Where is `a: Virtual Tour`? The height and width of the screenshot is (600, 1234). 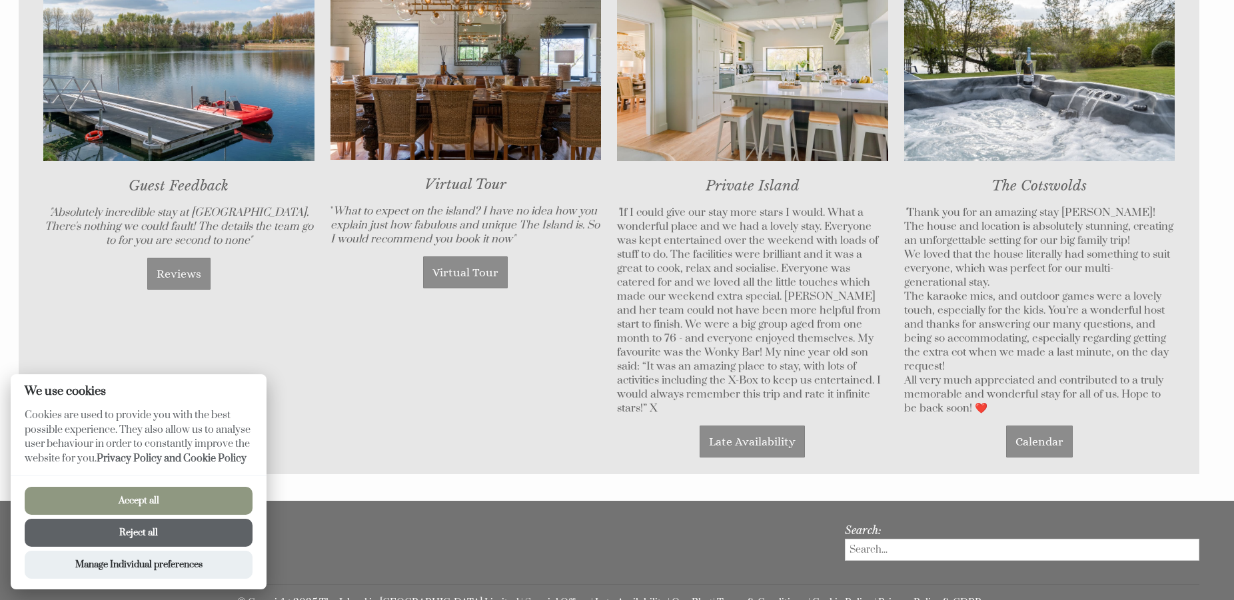
a: Virtual Tour is located at coordinates (465, 273).